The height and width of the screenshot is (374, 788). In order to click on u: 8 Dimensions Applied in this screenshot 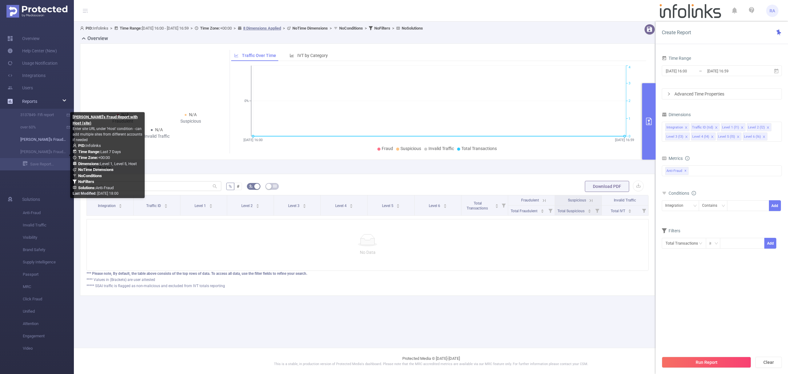, I will do `click(262, 28)`.